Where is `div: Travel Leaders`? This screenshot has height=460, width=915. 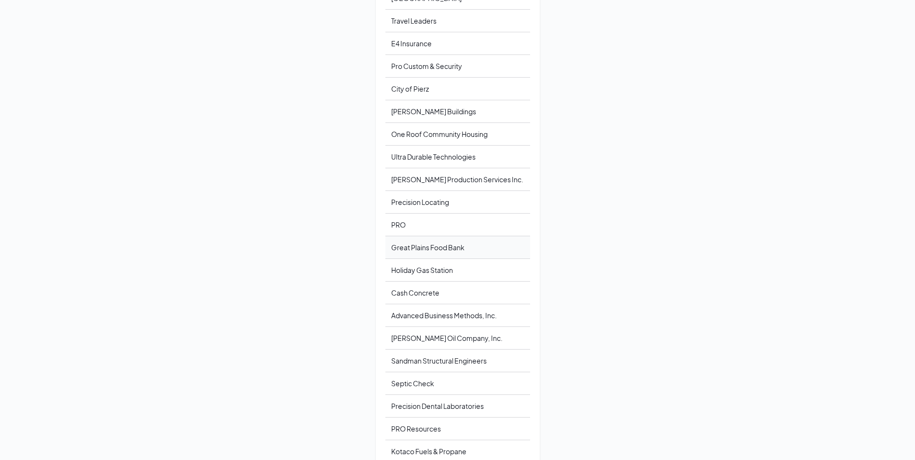 div: Travel Leaders is located at coordinates (458, 21).